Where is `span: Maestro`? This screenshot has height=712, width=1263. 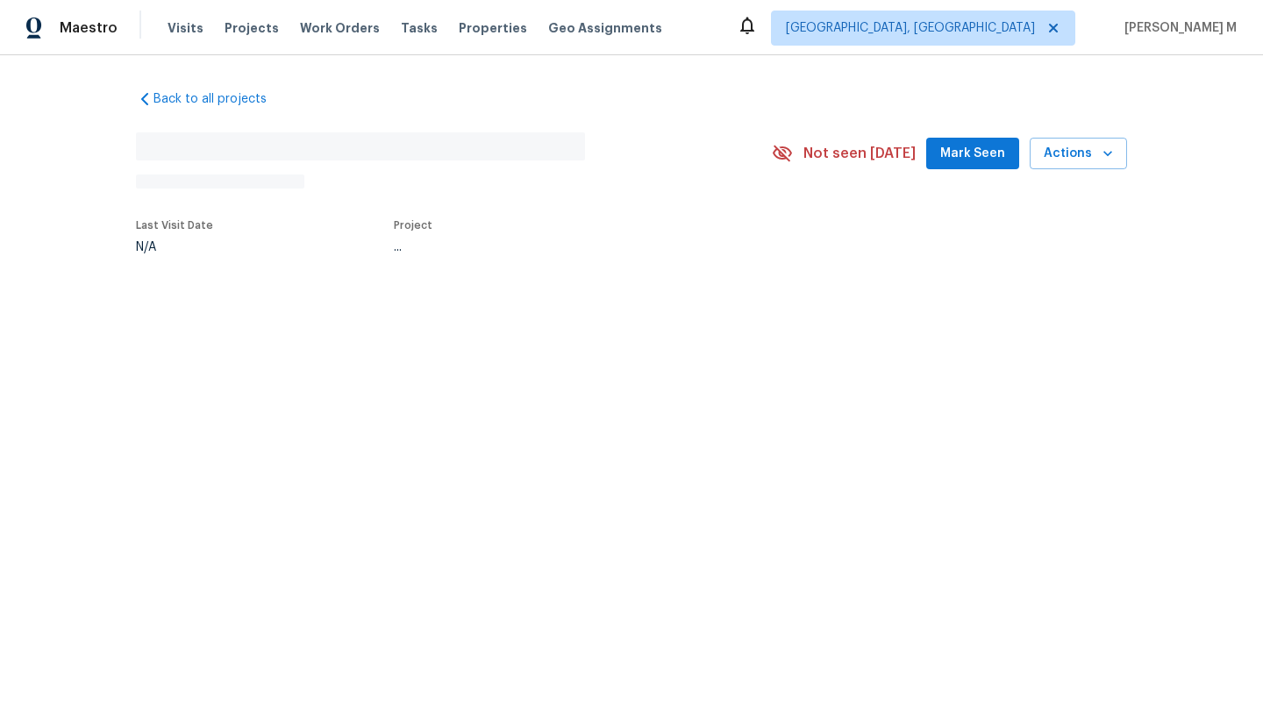
span: Maestro is located at coordinates (89, 28).